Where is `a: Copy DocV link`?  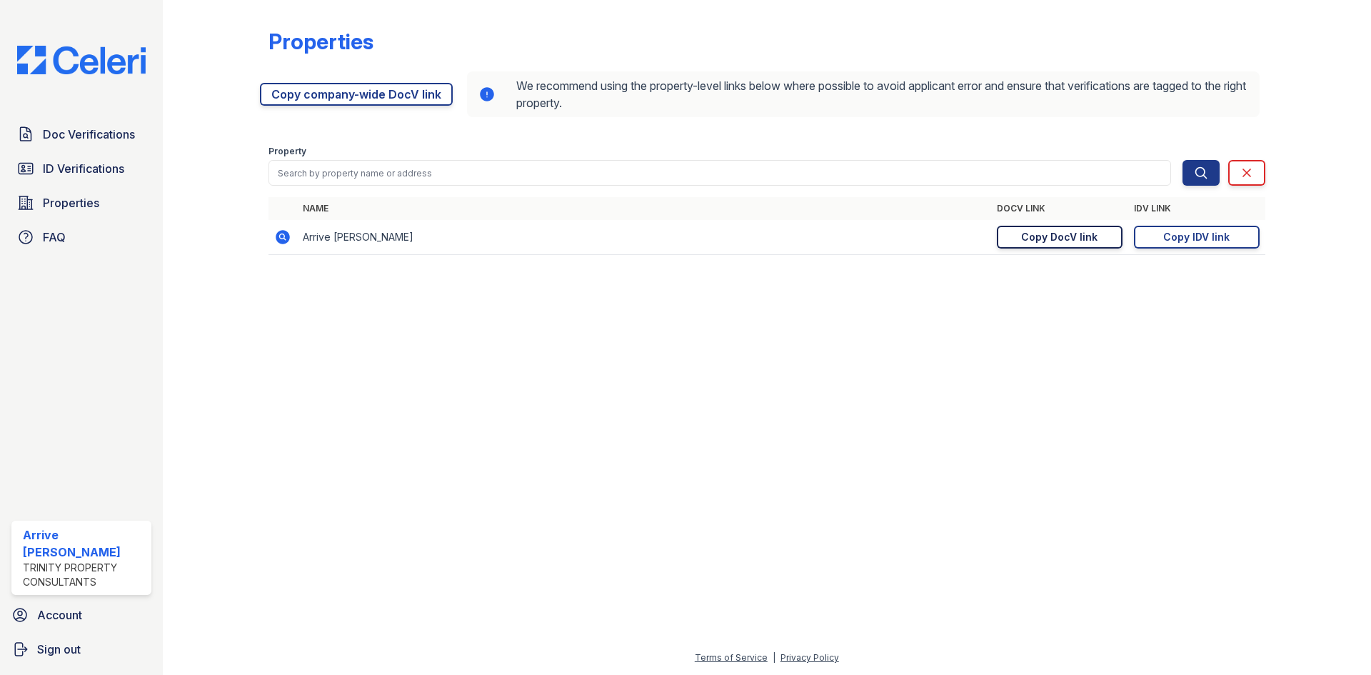
a: Copy DocV link is located at coordinates (1060, 237).